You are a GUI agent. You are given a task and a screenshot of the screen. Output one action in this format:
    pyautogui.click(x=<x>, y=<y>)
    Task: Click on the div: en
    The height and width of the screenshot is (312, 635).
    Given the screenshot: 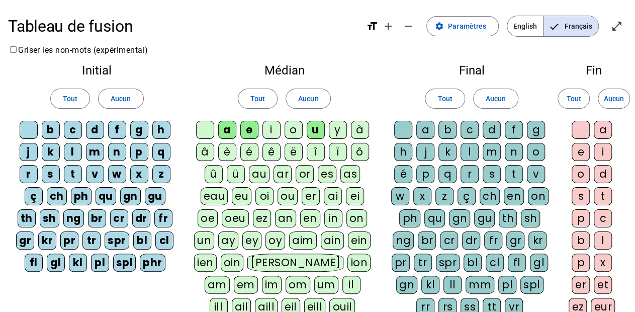 What is the action you would take?
    pyautogui.click(x=514, y=196)
    